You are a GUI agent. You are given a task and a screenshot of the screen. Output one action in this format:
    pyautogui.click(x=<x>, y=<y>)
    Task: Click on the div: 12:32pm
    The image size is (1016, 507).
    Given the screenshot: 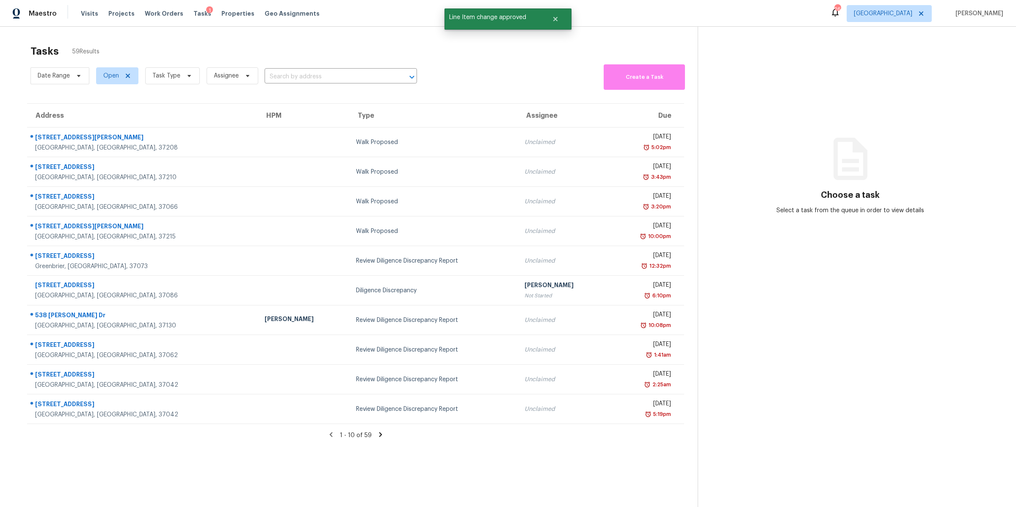 What is the action you would take?
    pyautogui.click(x=659, y=266)
    